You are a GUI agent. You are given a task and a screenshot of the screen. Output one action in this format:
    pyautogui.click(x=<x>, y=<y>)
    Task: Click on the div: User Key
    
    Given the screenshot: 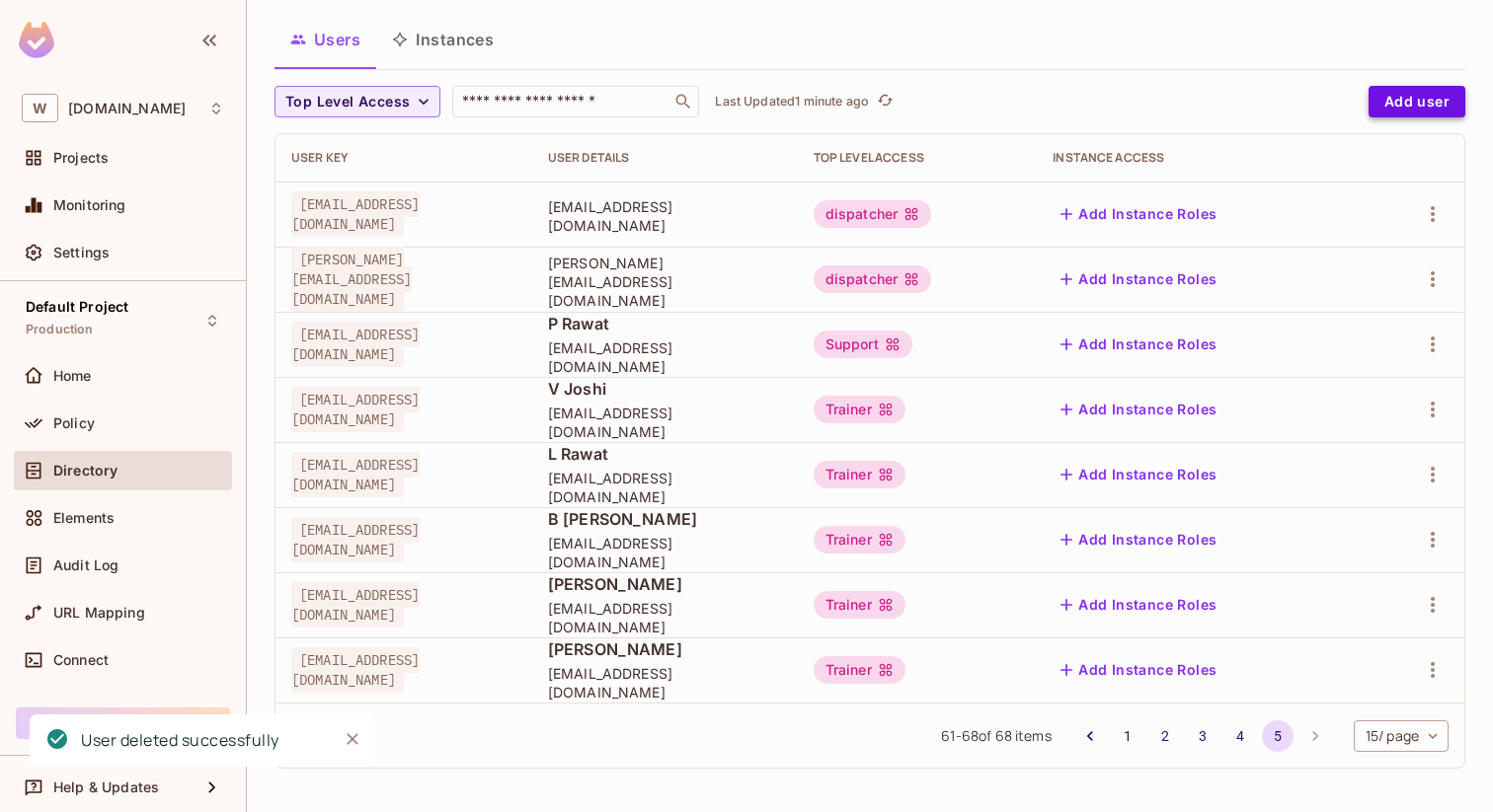 What is the action you would take?
    pyautogui.click(x=404, y=158)
    